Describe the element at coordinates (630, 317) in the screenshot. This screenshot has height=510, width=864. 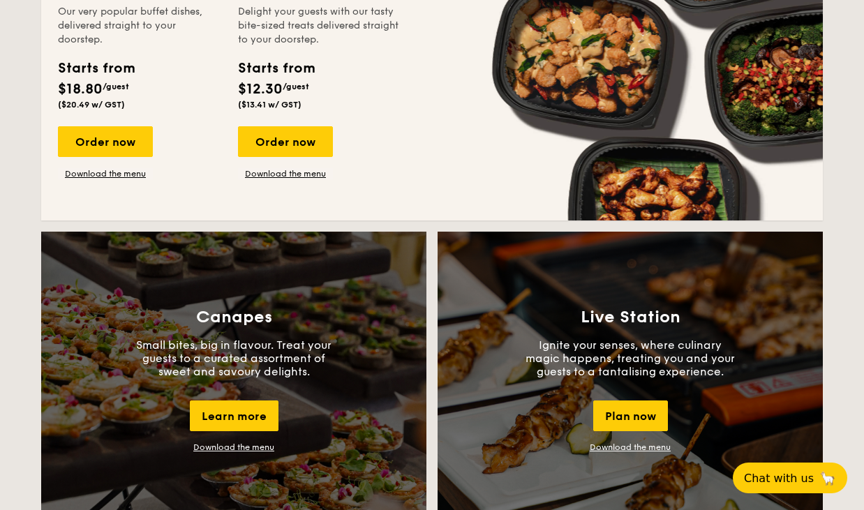
I see `h3: Live Station` at that location.